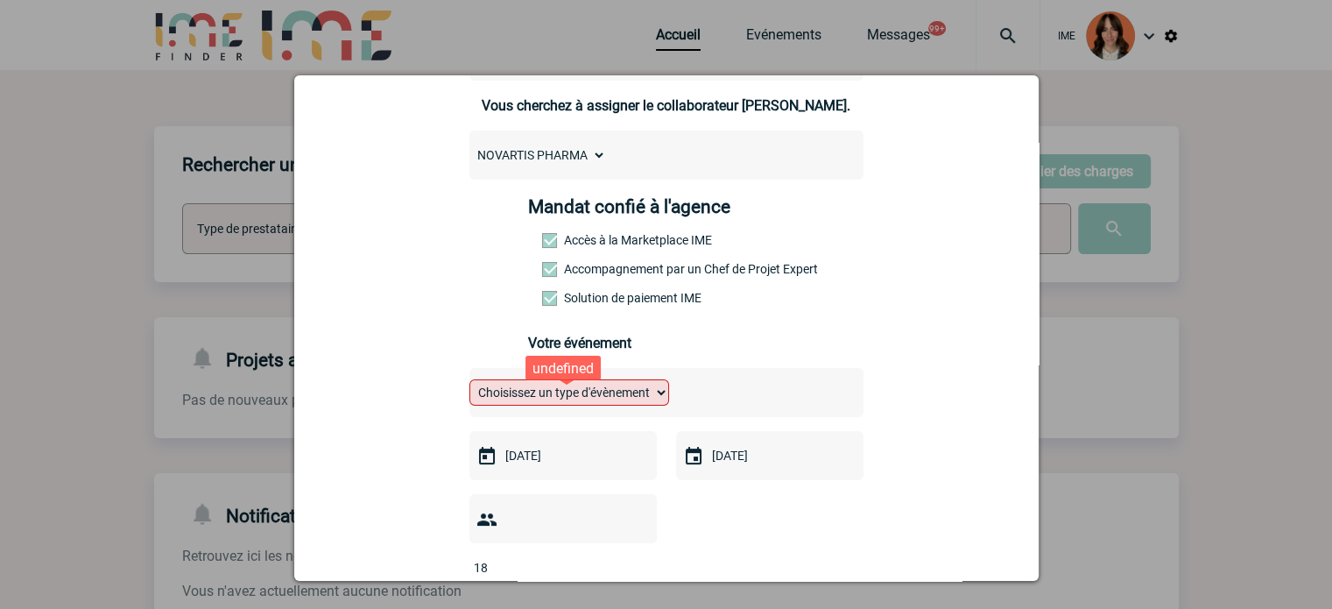 The height and width of the screenshot is (609, 1332). Describe the element at coordinates (561, 455) in the screenshot. I see `input: Date de début` at that location.